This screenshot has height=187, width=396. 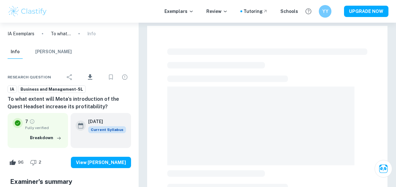 What do you see at coordinates (325, 11) in the screenshot?
I see `h6: YY` at bounding box center [325, 11].